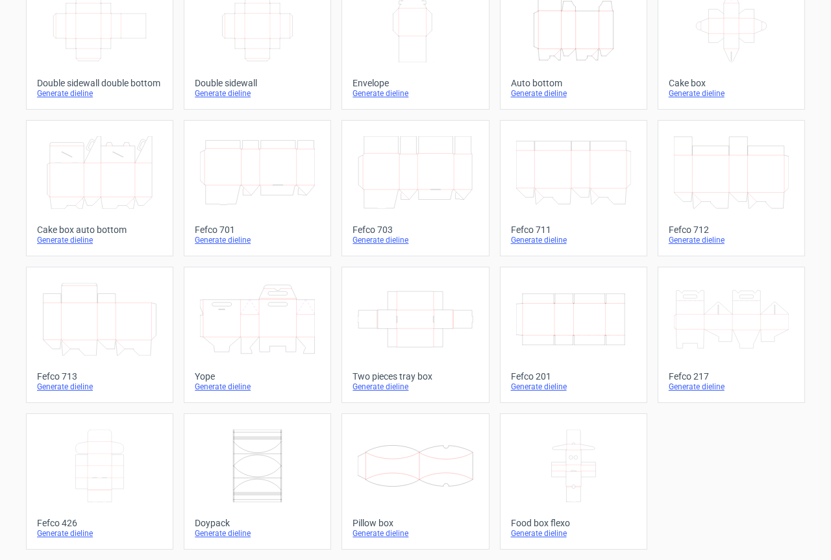  Describe the element at coordinates (257, 377) in the screenshot. I see `div: Yope` at that location.